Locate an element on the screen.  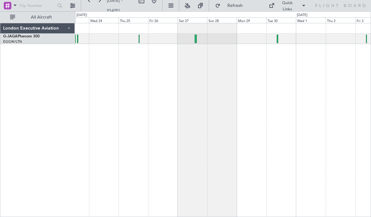
div: Sat 27 is located at coordinates (192, 20).